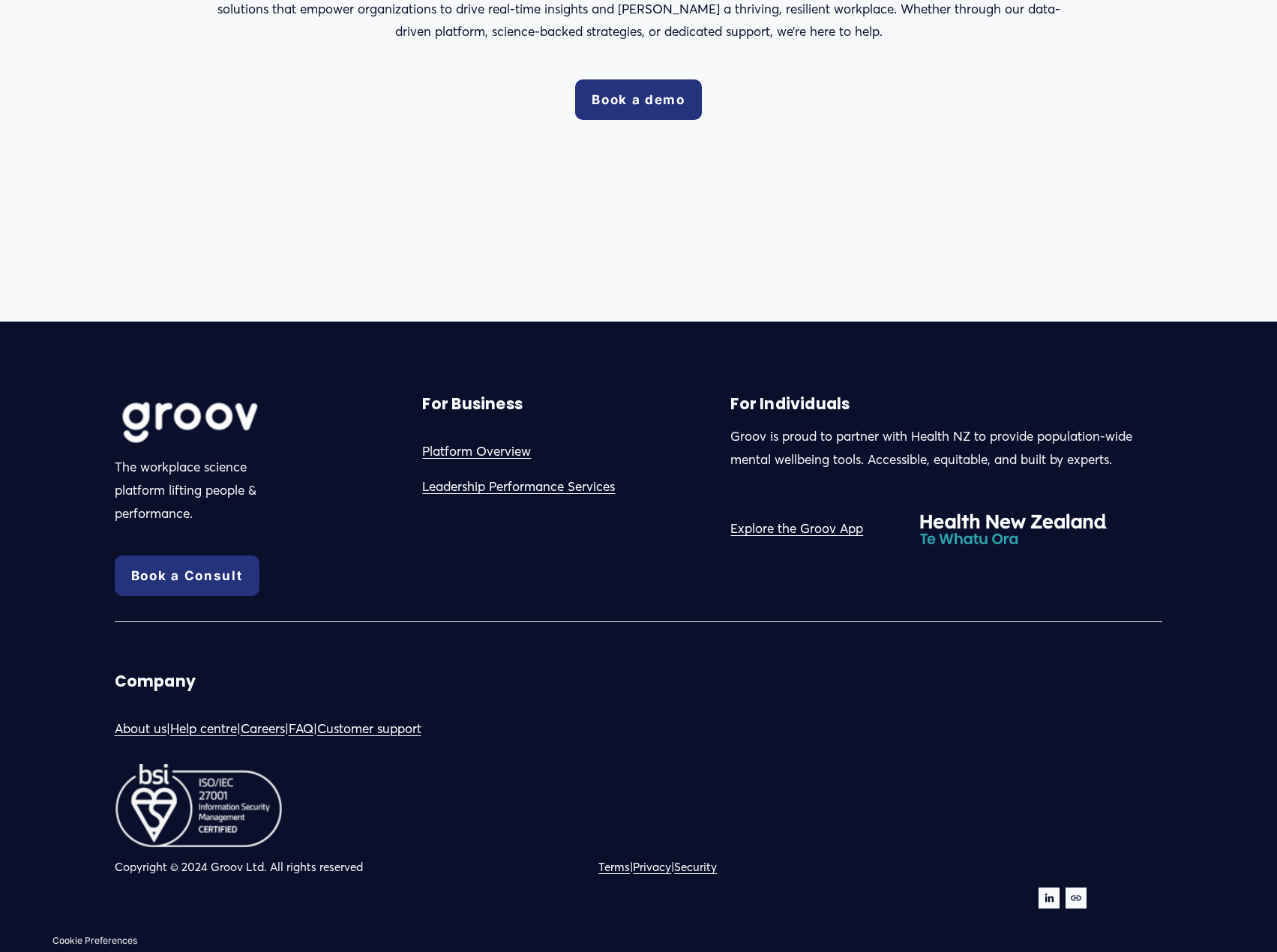 Image resolution: width=1277 pixels, height=952 pixels. I want to click on button: Cookie Preferences, so click(94, 940).